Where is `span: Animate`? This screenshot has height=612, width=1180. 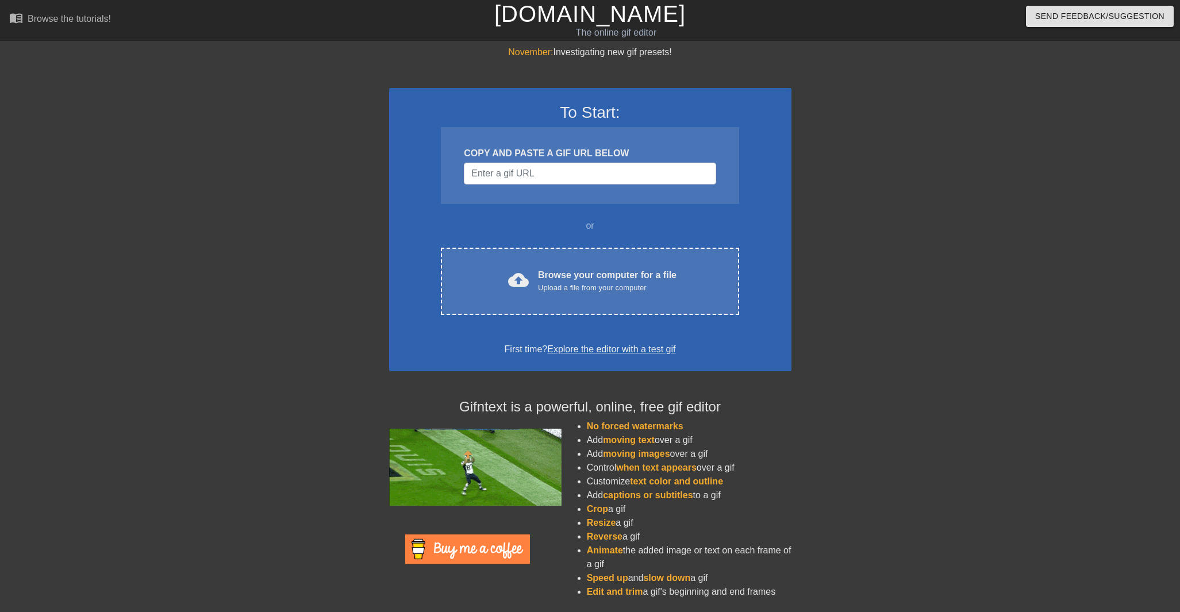
span: Animate is located at coordinates (605, 550).